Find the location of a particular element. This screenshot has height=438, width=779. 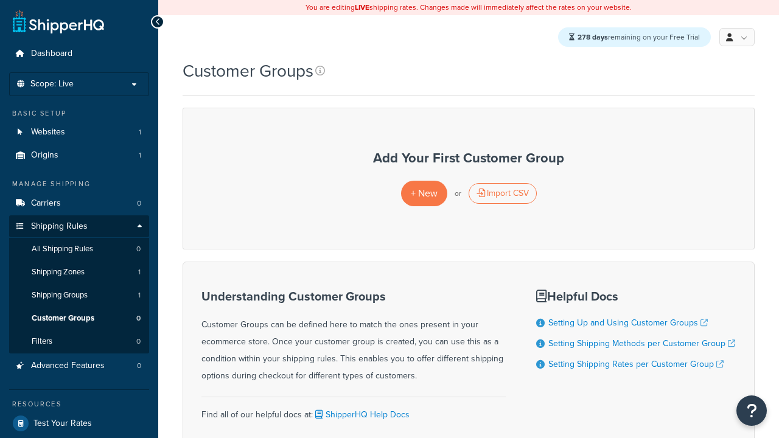

div: Import CSV is located at coordinates (503, 194).